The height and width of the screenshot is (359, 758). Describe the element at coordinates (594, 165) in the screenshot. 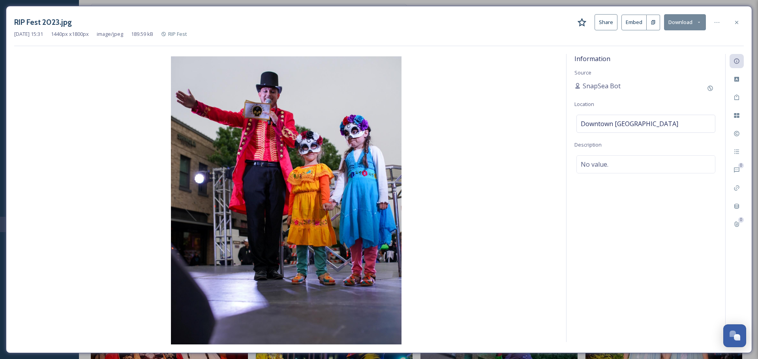

I see `span: No value.` at that location.